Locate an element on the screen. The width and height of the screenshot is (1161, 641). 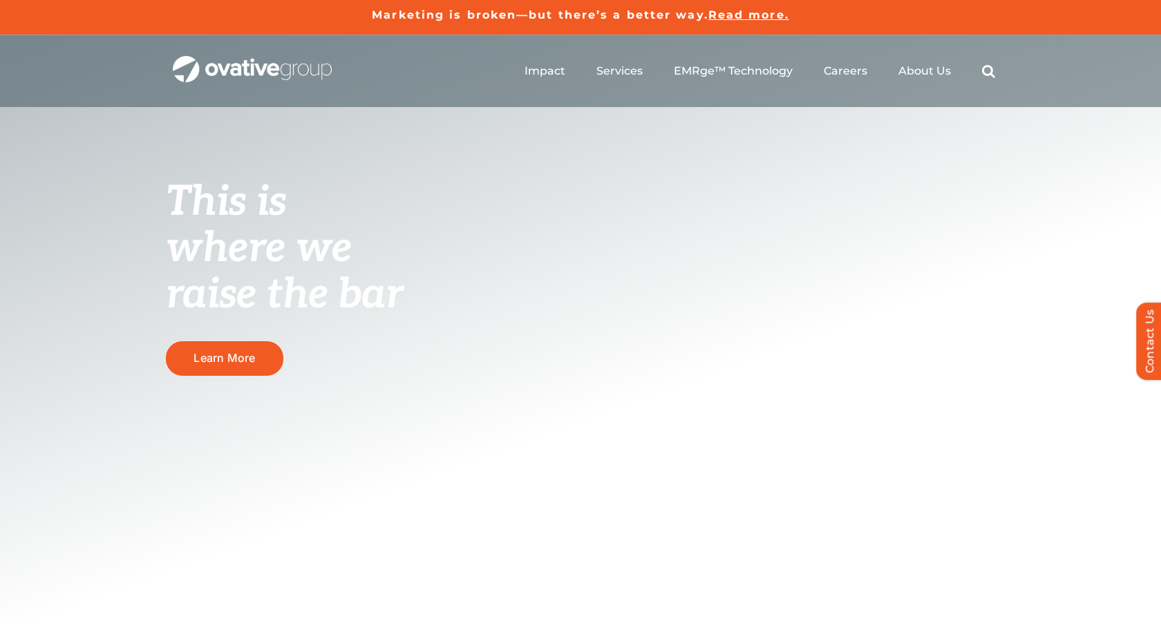
span: This is is located at coordinates (226, 203).